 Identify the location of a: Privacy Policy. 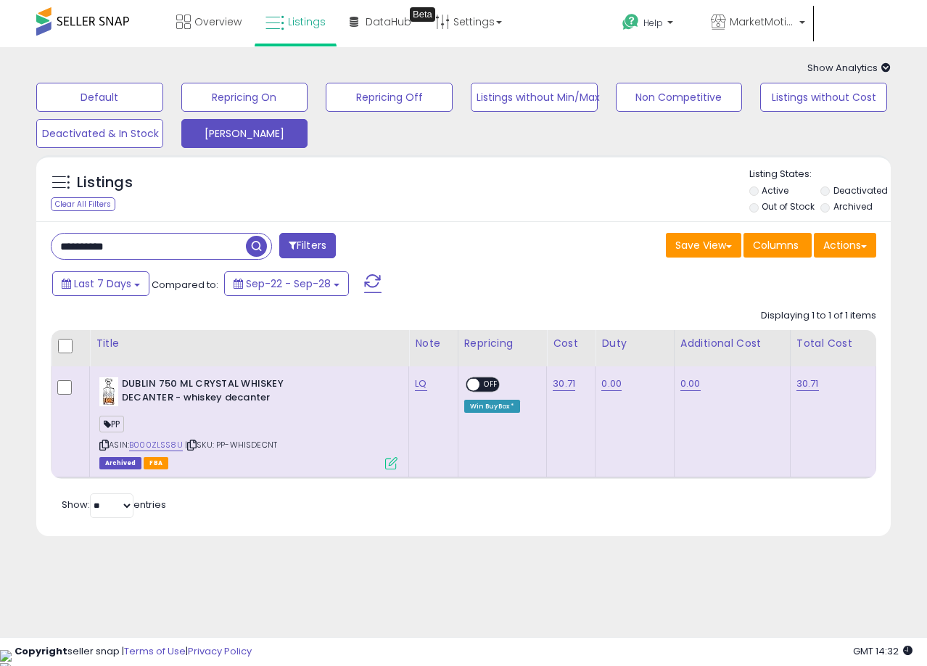
(220, 650).